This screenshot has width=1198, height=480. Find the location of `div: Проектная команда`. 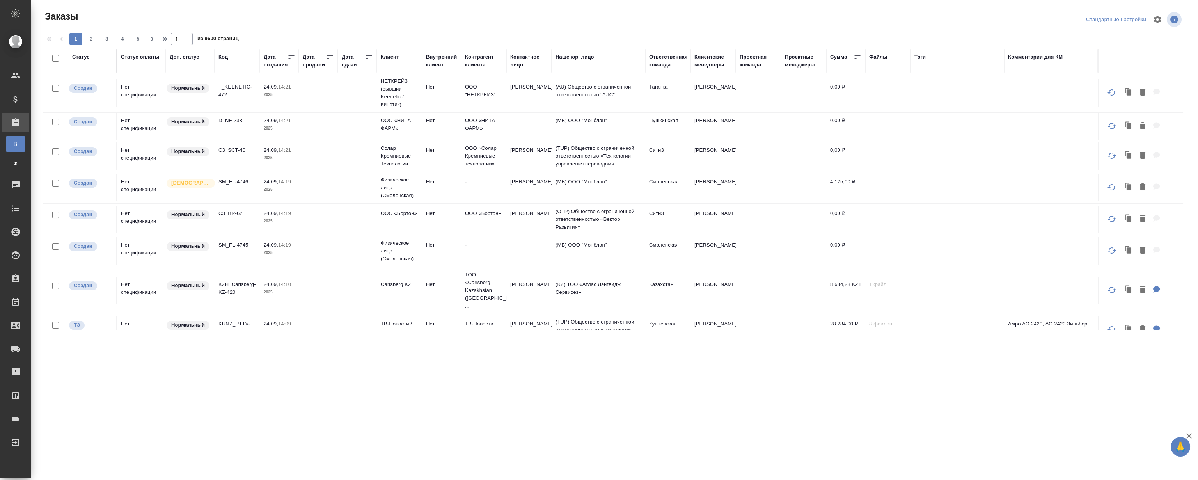

div: Проектная команда is located at coordinates (758, 61).